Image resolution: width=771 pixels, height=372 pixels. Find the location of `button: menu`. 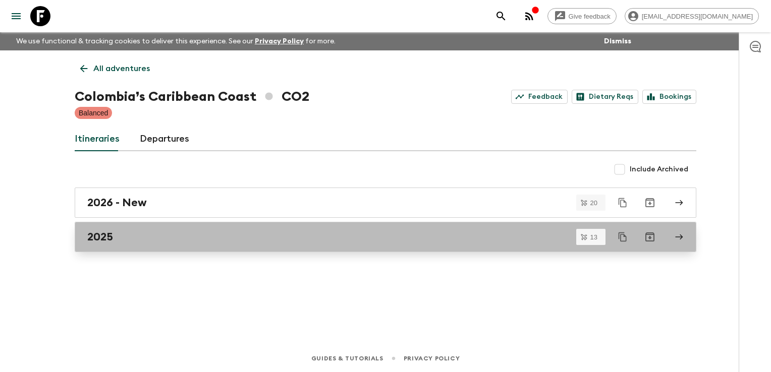

button: menu is located at coordinates (16, 16).